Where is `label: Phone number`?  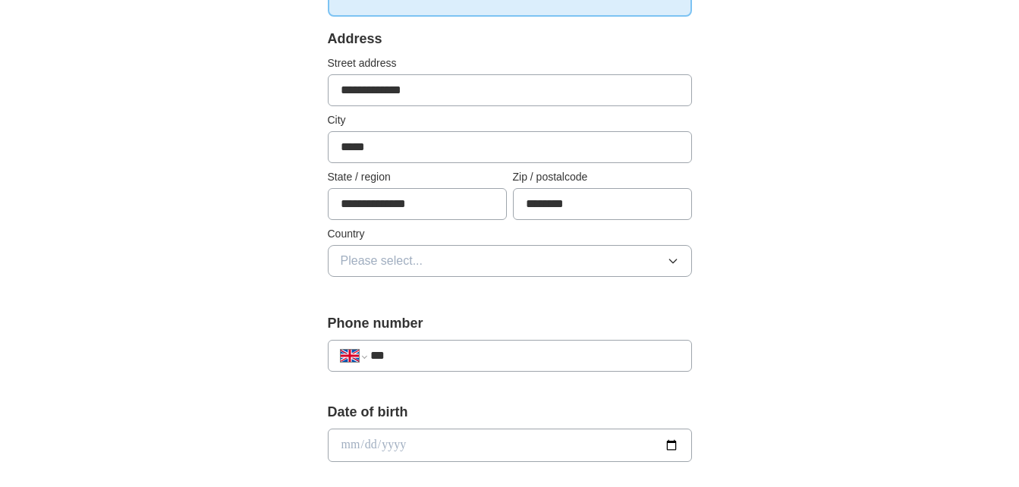
label: Phone number is located at coordinates (510, 323).